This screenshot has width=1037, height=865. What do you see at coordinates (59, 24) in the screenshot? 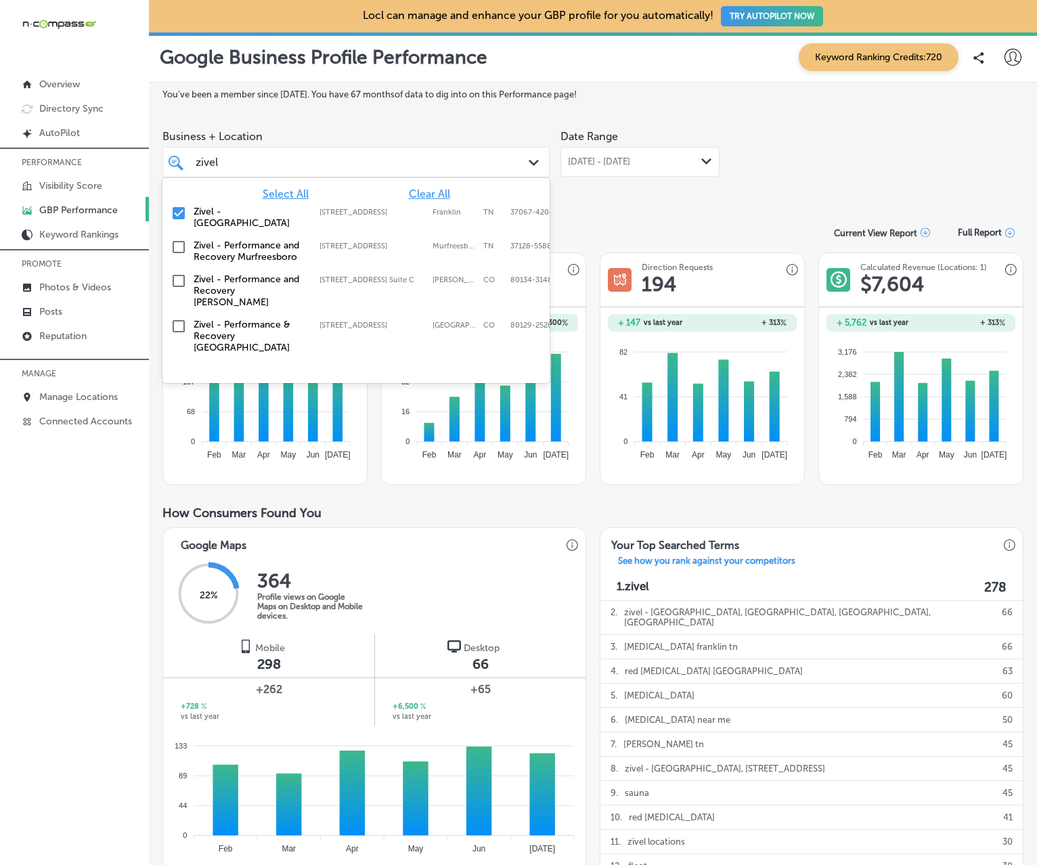
I see `img: 660ab0bf-5cc7-4cb8-ba1c-48b5ae0f18e60NCTV_CLogo_TV_Black_-500x88.png` at bounding box center [59, 24].